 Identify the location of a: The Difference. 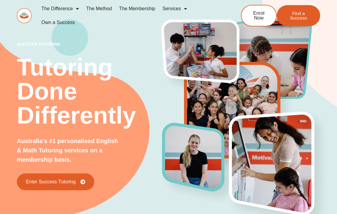
(60, 9).